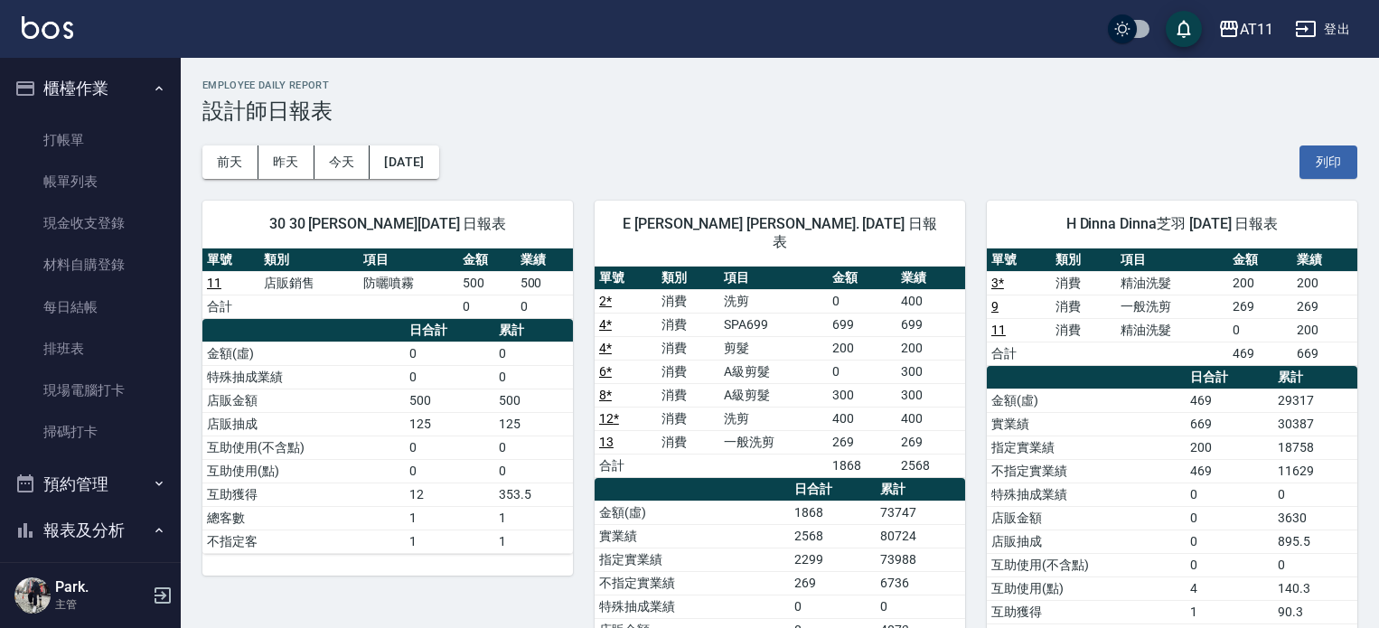 The height and width of the screenshot is (628, 1379). What do you see at coordinates (995, 306) in the screenshot?
I see `a: 9` at bounding box center [995, 306].